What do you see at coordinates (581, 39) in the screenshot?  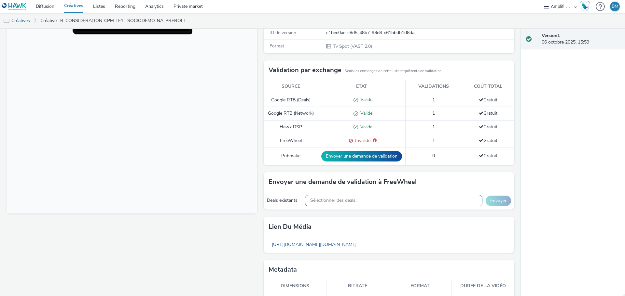 I see `div: 06 octobre 2025, 15:59` at bounding box center [581, 39].